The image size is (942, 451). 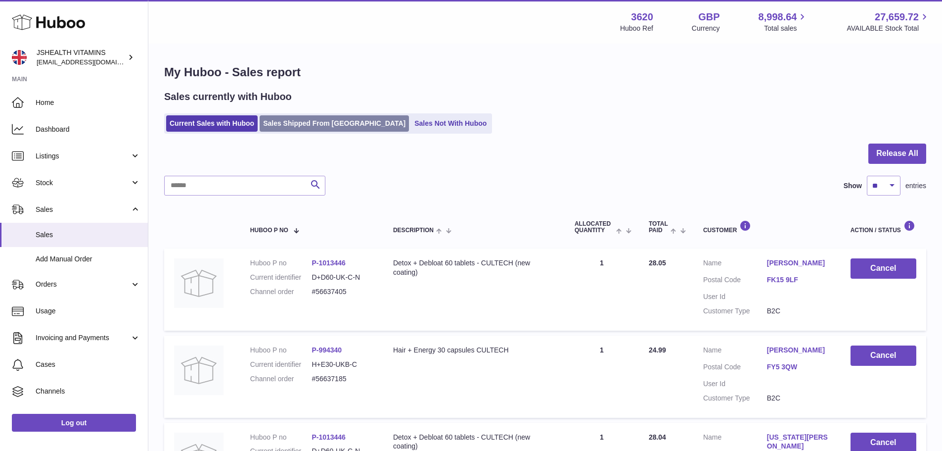 I want to click on img: internalAdmin-3620@internal.huboo.com, so click(x=19, y=57).